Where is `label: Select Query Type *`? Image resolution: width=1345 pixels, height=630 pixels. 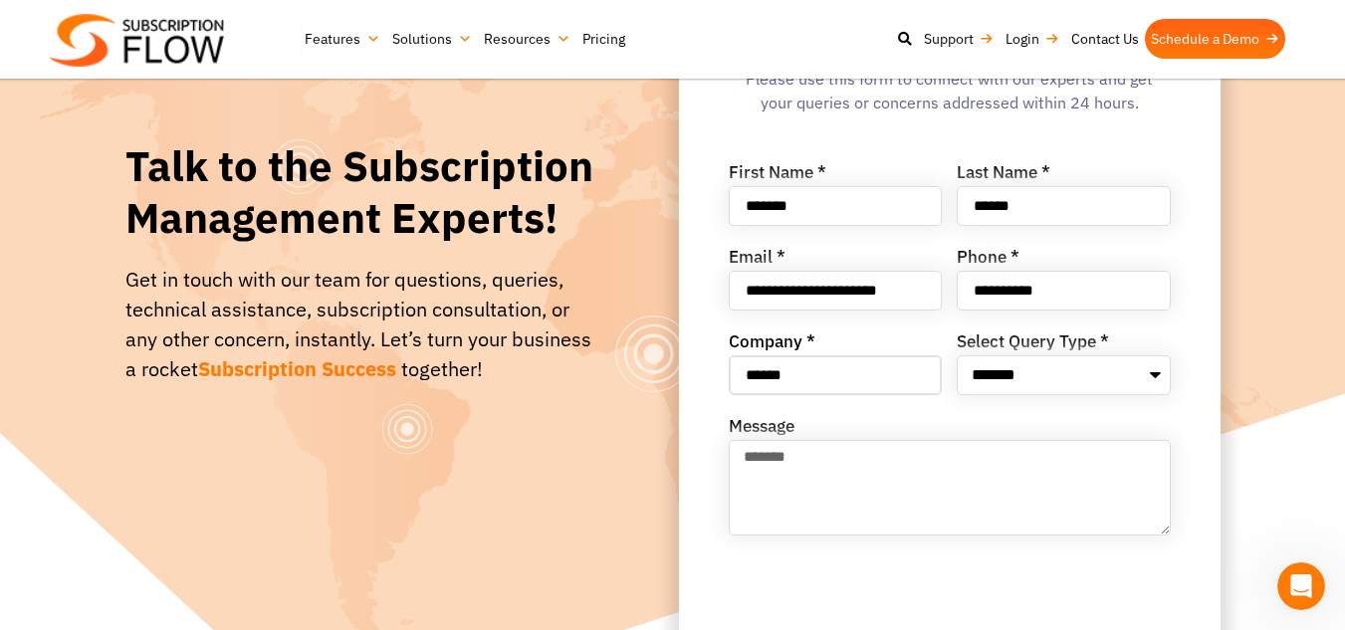
label: Select Query Type * is located at coordinates (1033, 345).